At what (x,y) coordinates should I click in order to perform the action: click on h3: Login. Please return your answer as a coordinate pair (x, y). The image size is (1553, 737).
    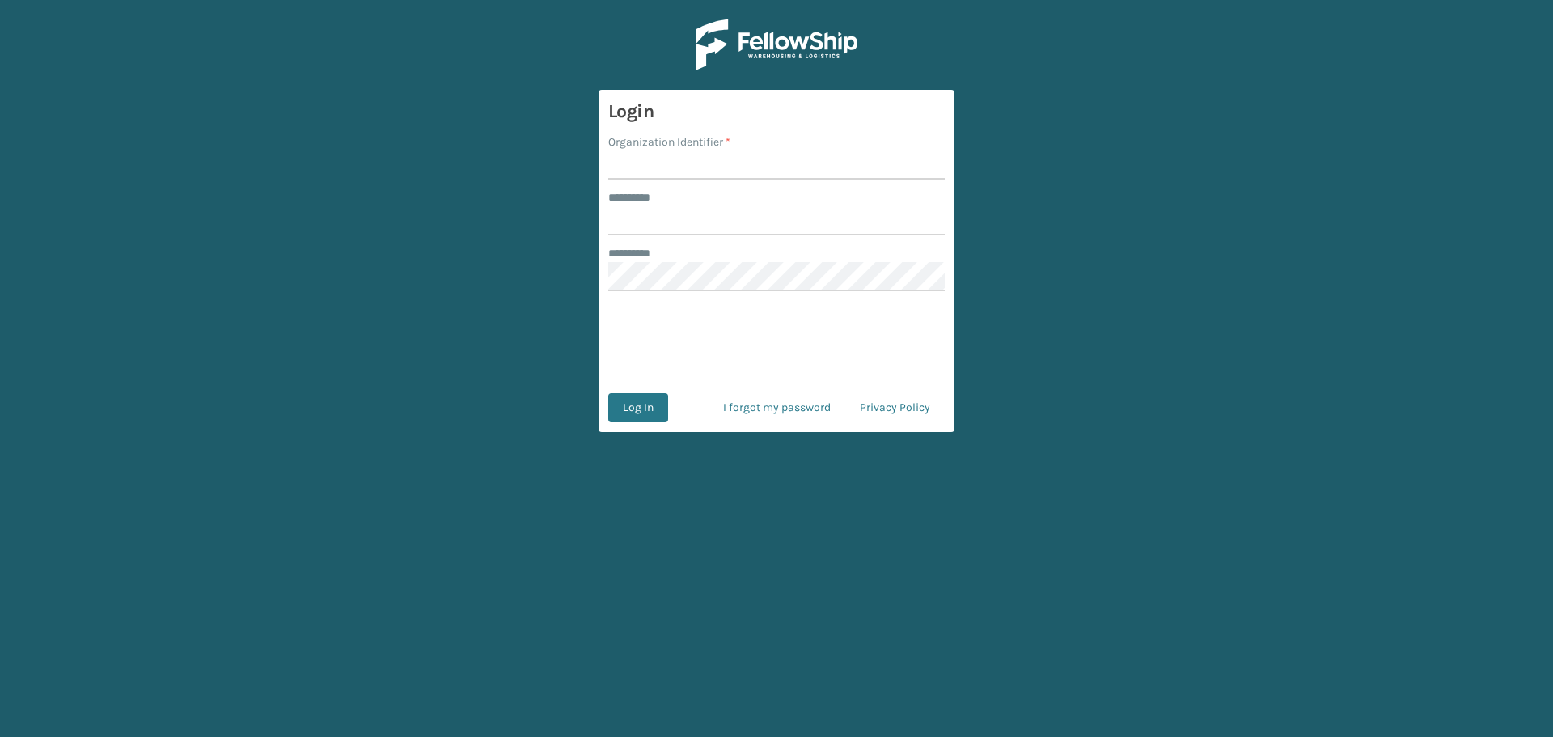
    Looking at the image, I should click on (776, 112).